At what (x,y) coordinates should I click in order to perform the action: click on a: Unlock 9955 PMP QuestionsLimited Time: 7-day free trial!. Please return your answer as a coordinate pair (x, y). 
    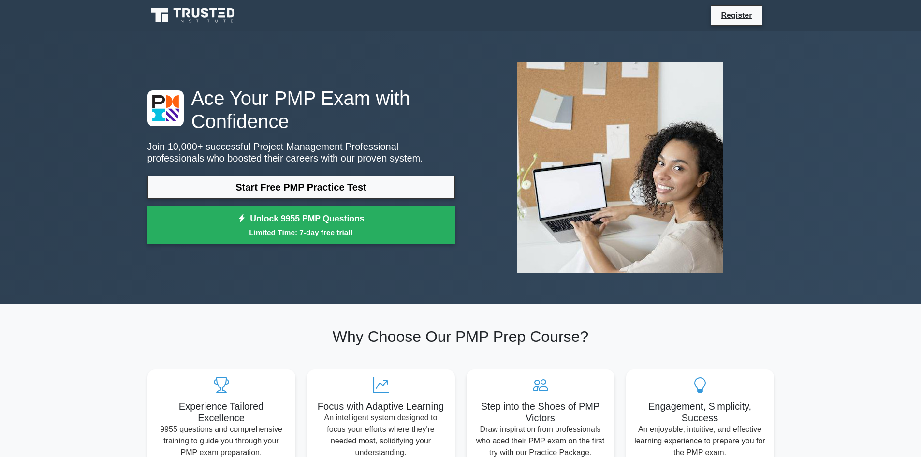
    Looking at the image, I should click on (301, 225).